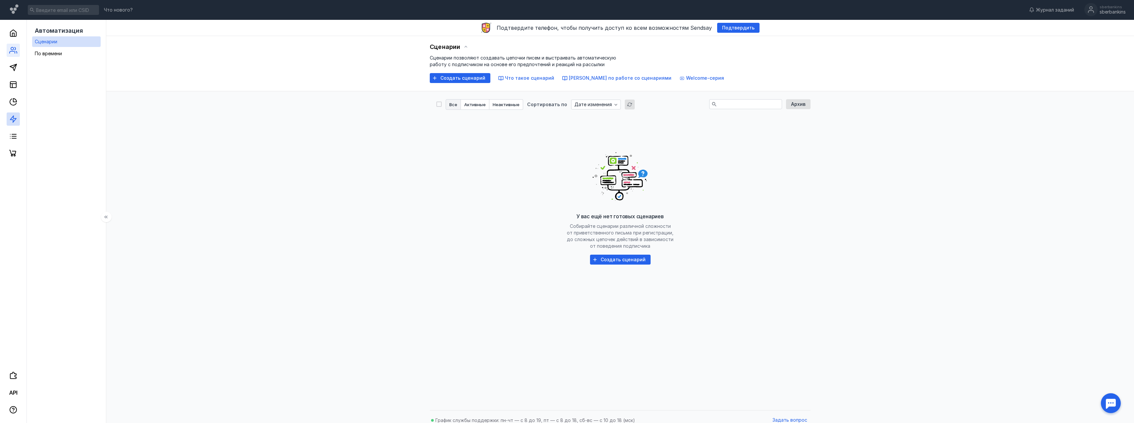 The image size is (1134, 423). I want to click on a: Журнал заданий, so click(1052, 10).